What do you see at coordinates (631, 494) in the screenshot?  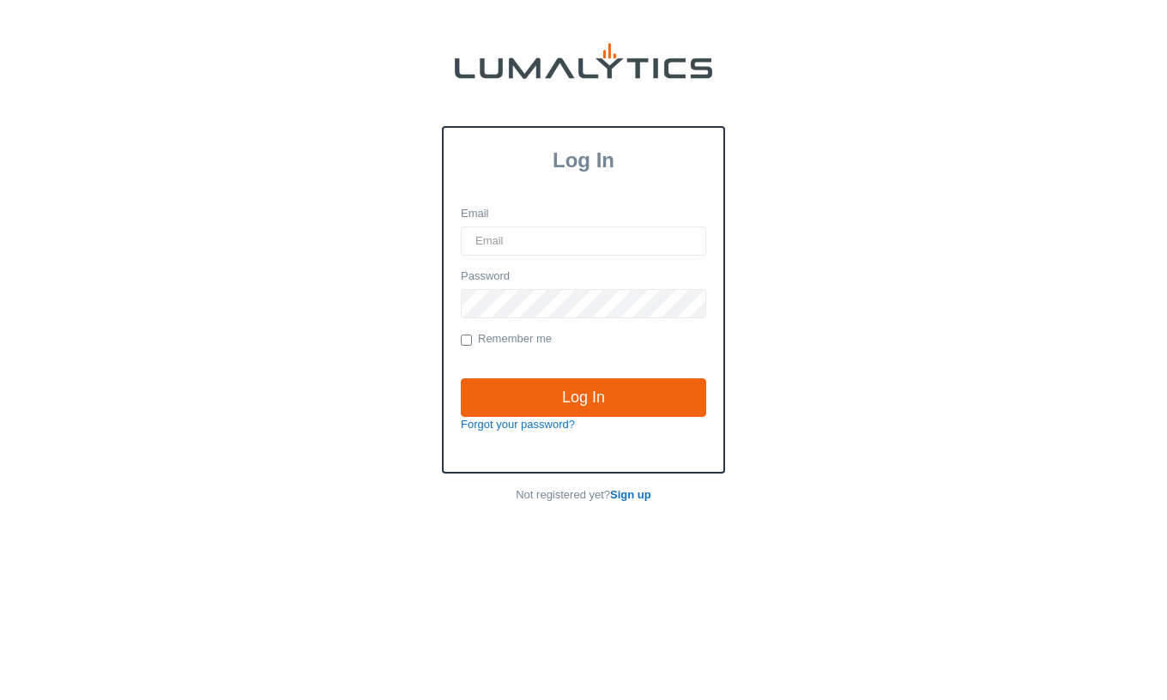 I see `a: Sign up` at bounding box center [631, 494].